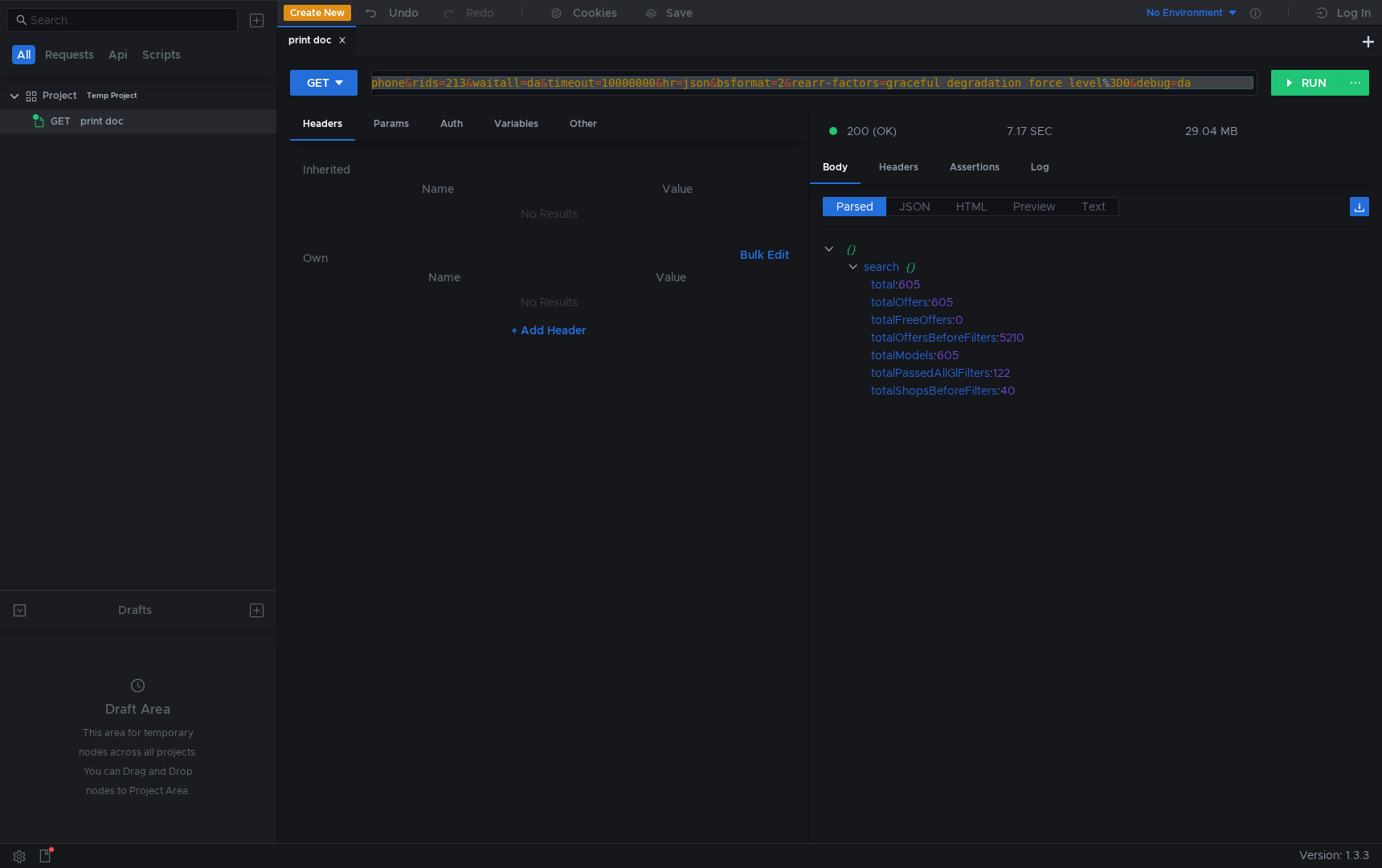 This screenshot has height=868, width=1382. I want to click on span: HTML, so click(971, 207).